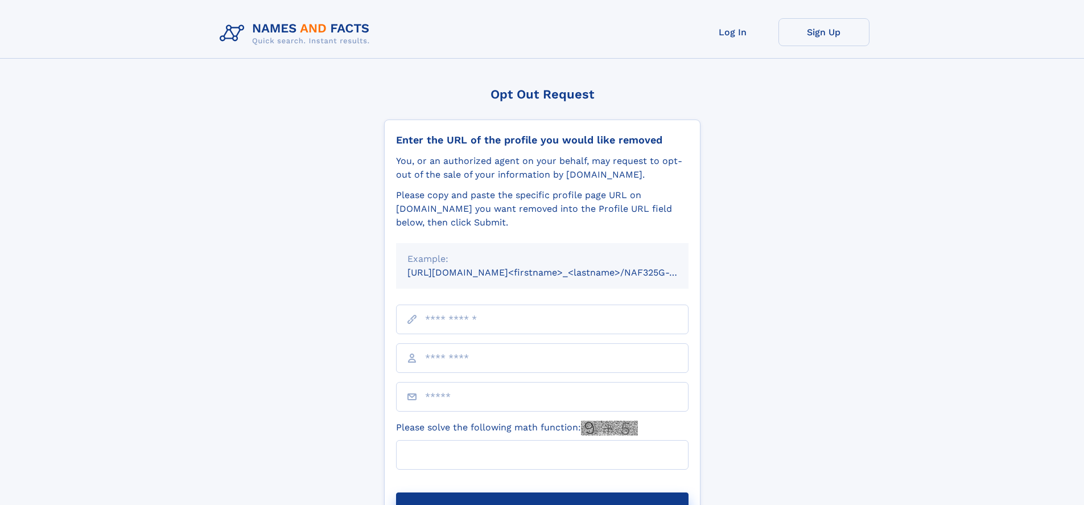 The width and height of the screenshot is (1084, 505). I want to click on a: Sign Up, so click(824, 32).